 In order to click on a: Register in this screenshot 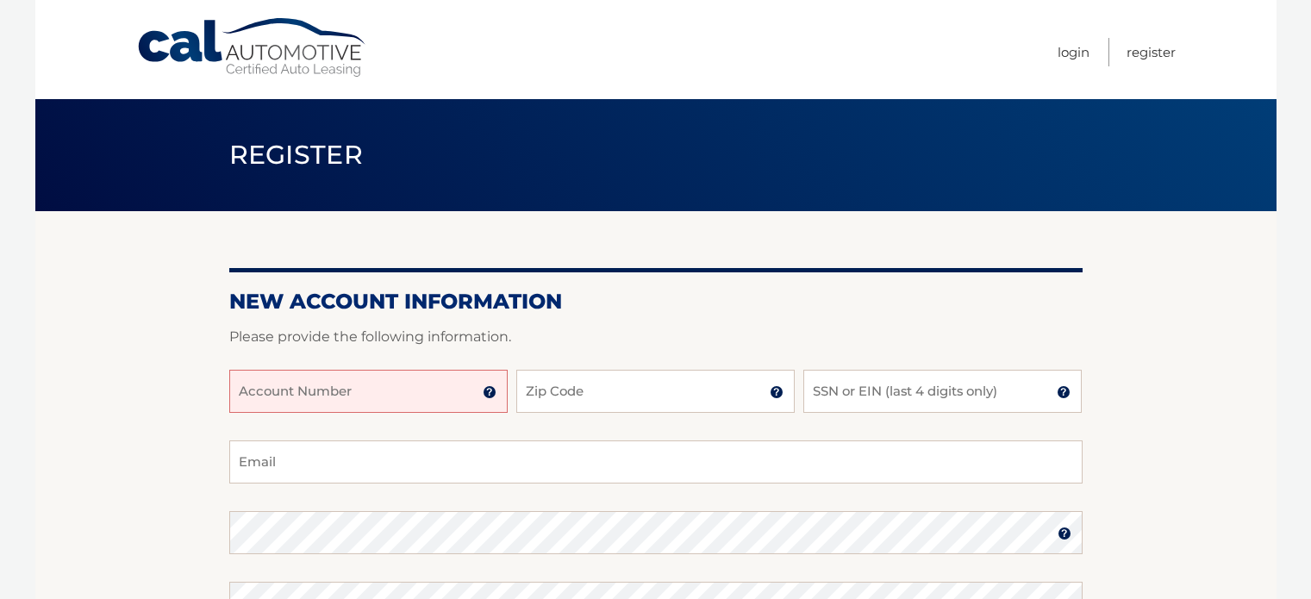, I will do `click(1151, 52)`.